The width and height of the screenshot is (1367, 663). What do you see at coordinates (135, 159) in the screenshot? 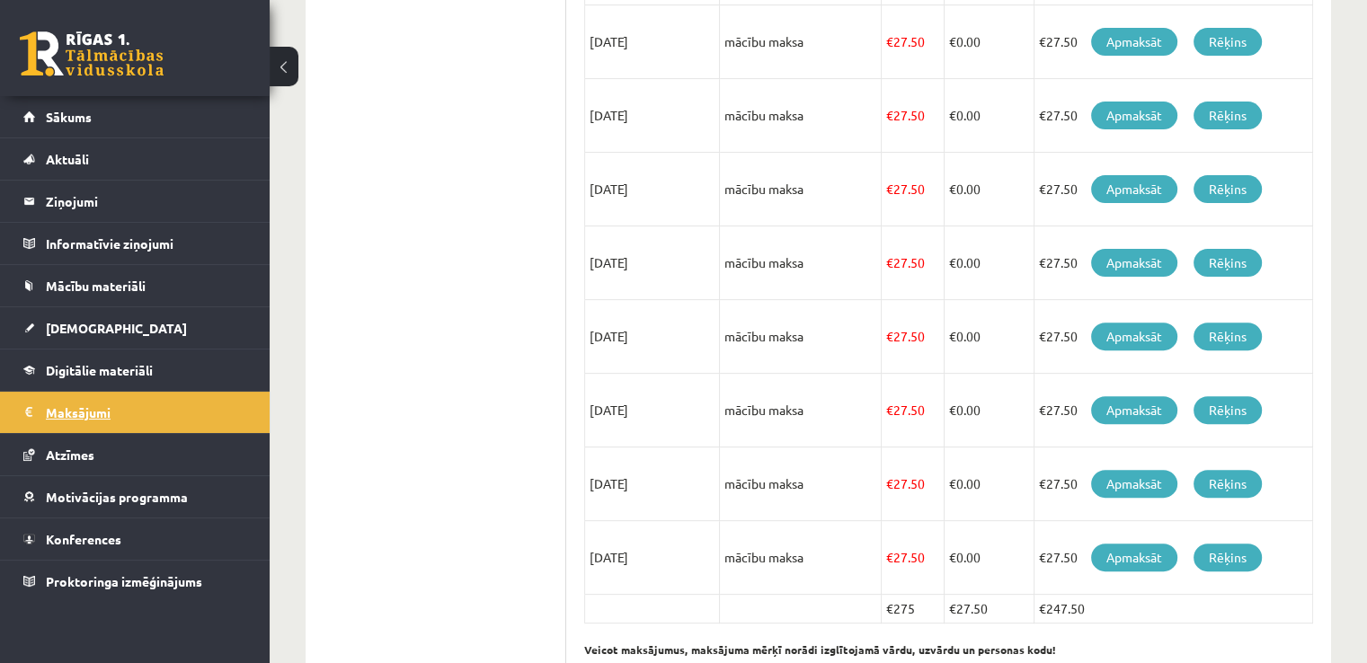
I see `a: Aktuāli` at bounding box center [135, 159].